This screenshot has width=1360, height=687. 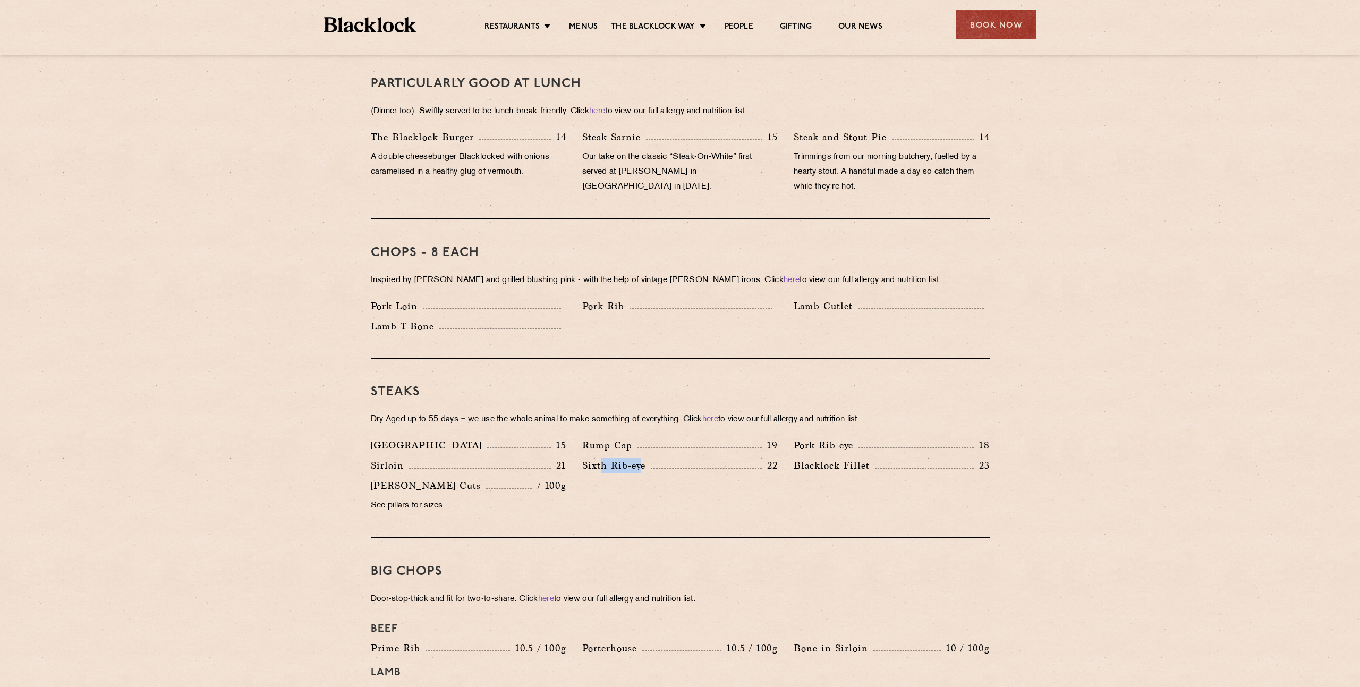 What do you see at coordinates (891, 172) in the screenshot?
I see `p: Trimmings from our morning butchery, fuelled by a hearty stout. A handful made a day so catch the...` at bounding box center [891, 172].